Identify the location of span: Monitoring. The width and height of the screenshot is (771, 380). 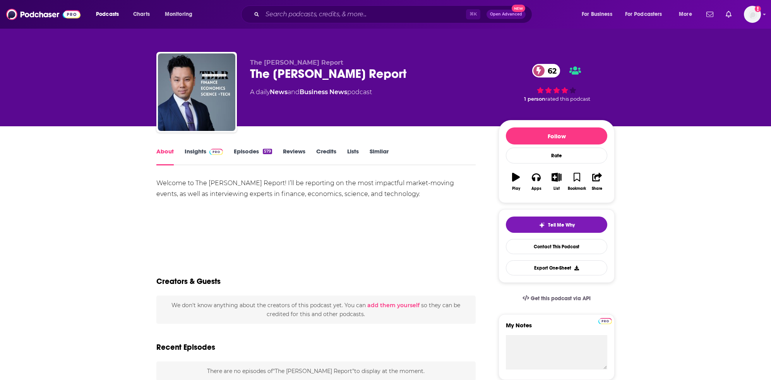
(178, 14).